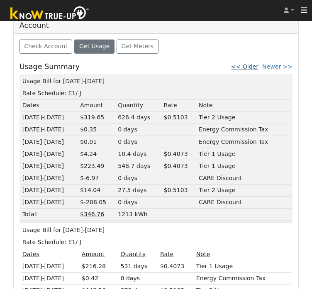 The height and width of the screenshot is (289, 312). Describe the element at coordinates (97, 190) in the screenshot. I see `td: $14.04` at that location.